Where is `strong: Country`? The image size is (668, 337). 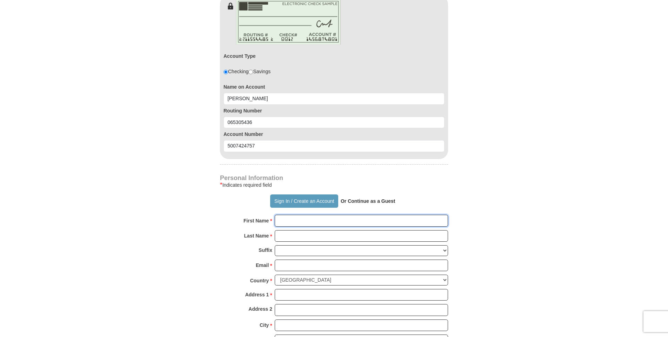
strong: Country is located at coordinates (260, 281).